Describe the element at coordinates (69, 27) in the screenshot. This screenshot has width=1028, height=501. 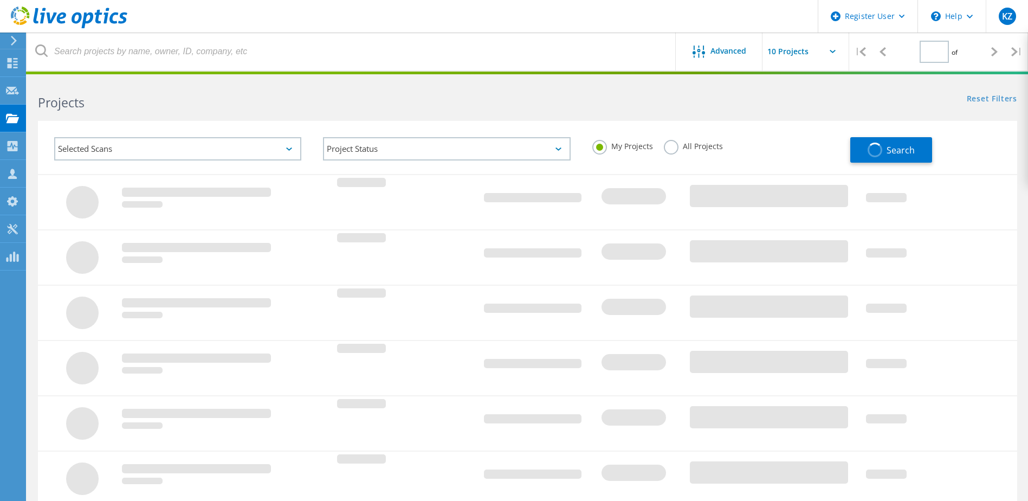
I see `a: Live Optics Dashboard` at that location.